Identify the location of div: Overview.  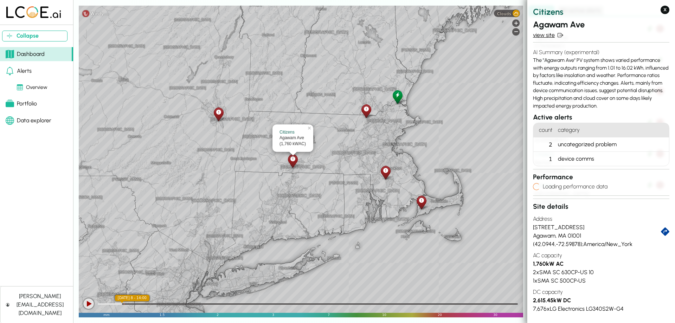
(32, 88).